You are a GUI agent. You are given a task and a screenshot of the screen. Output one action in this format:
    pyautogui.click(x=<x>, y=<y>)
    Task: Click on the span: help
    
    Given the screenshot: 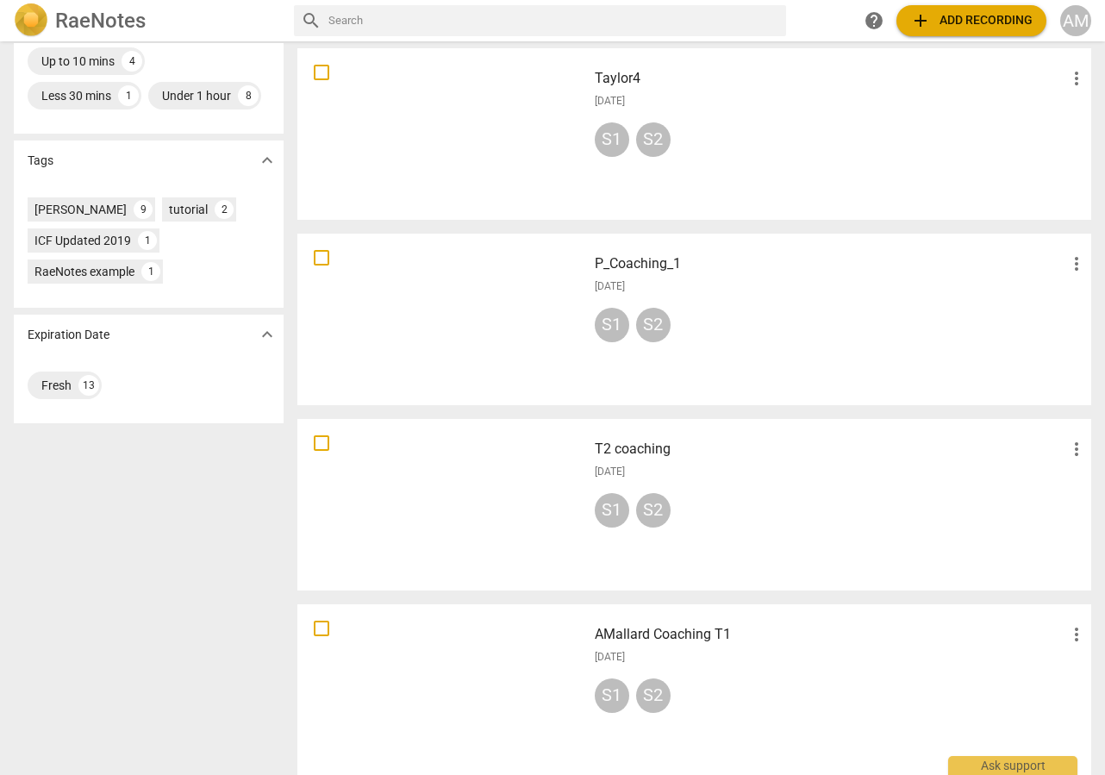 What is the action you would take?
    pyautogui.click(x=874, y=21)
    